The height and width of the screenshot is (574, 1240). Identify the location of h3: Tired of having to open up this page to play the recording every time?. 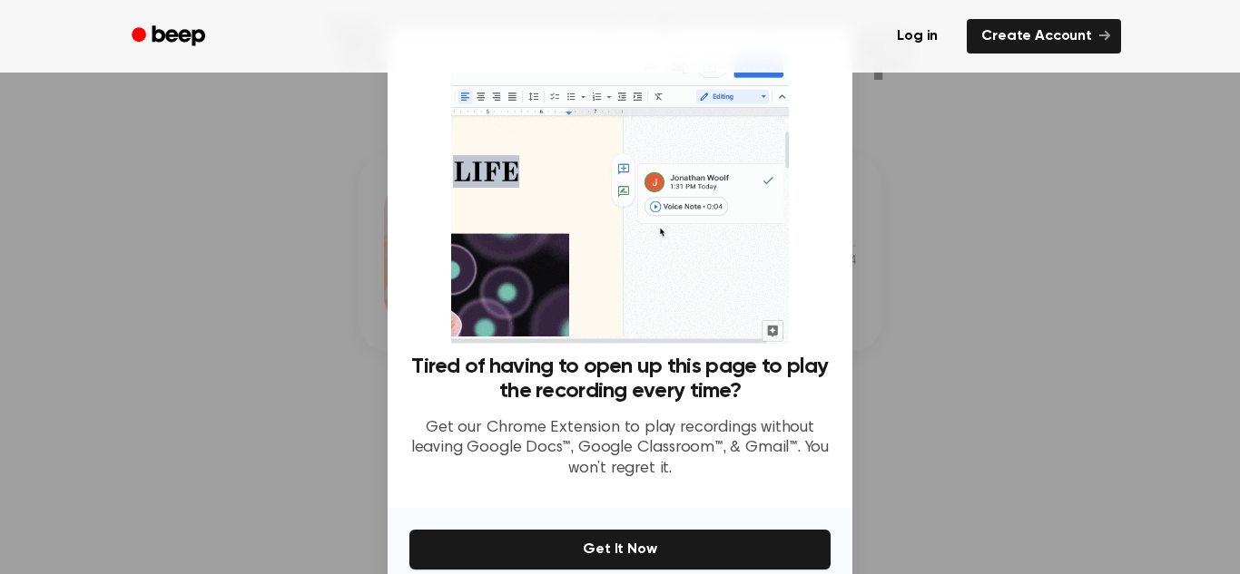
(620, 379).